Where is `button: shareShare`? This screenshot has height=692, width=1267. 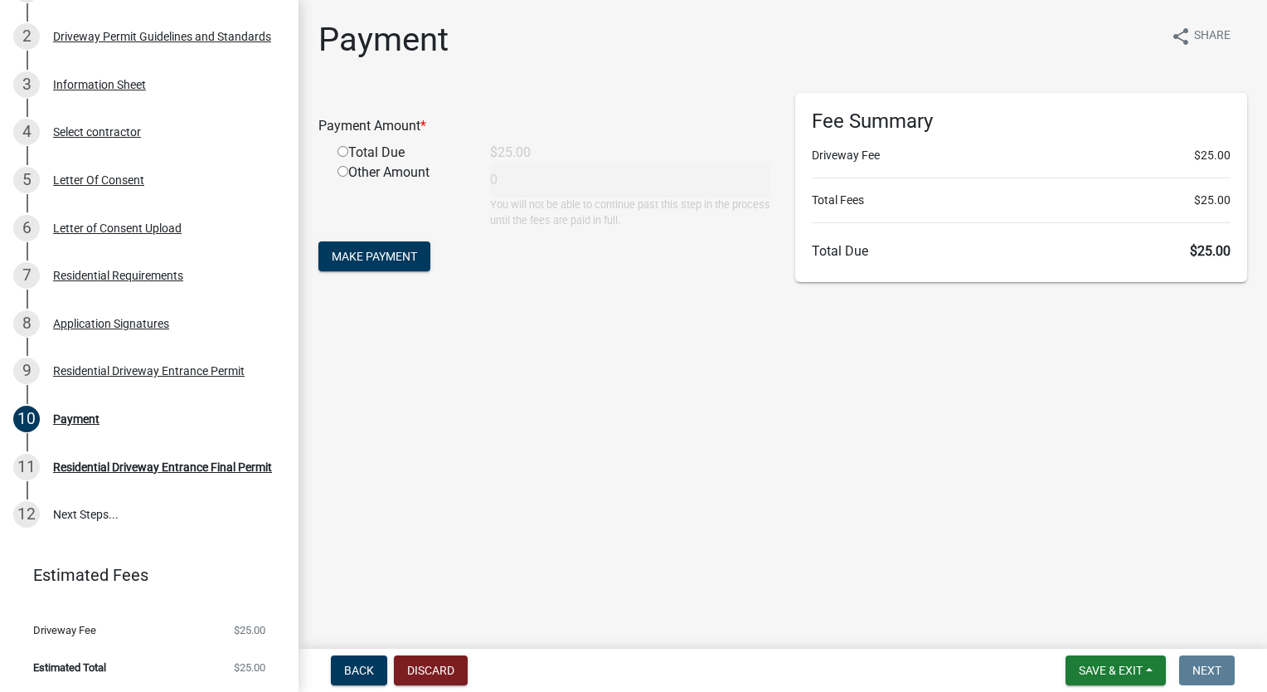
button: shareShare is located at coordinates (1201, 36).